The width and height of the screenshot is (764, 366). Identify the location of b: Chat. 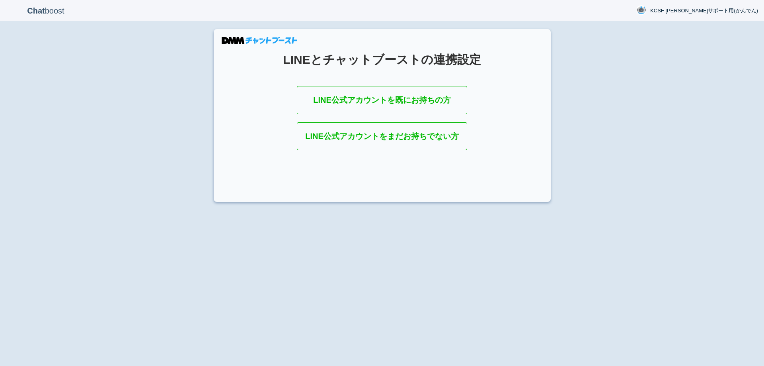
(36, 11).